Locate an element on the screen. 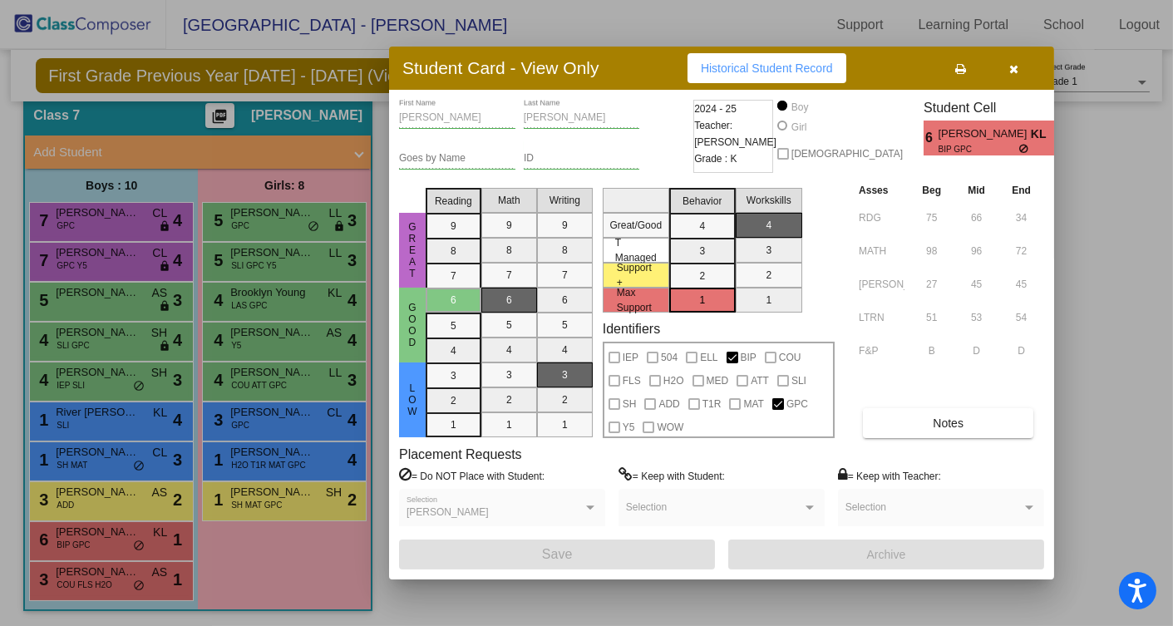 Image resolution: width=1173 pixels, height=626 pixels. span: IEP is located at coordinates (630, 358).